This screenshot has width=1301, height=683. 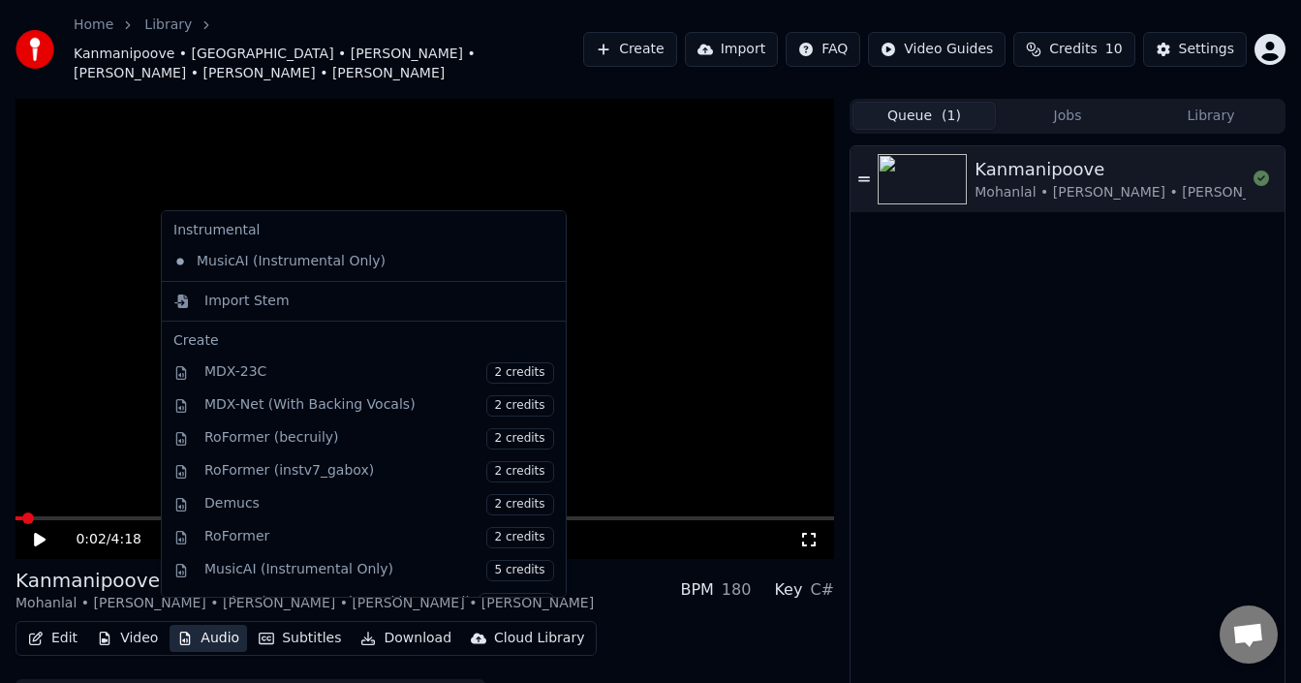 What do you see at coordinates (630, 49) in the screenshot?
I see `button: Create` at bounding box center [630, 49].